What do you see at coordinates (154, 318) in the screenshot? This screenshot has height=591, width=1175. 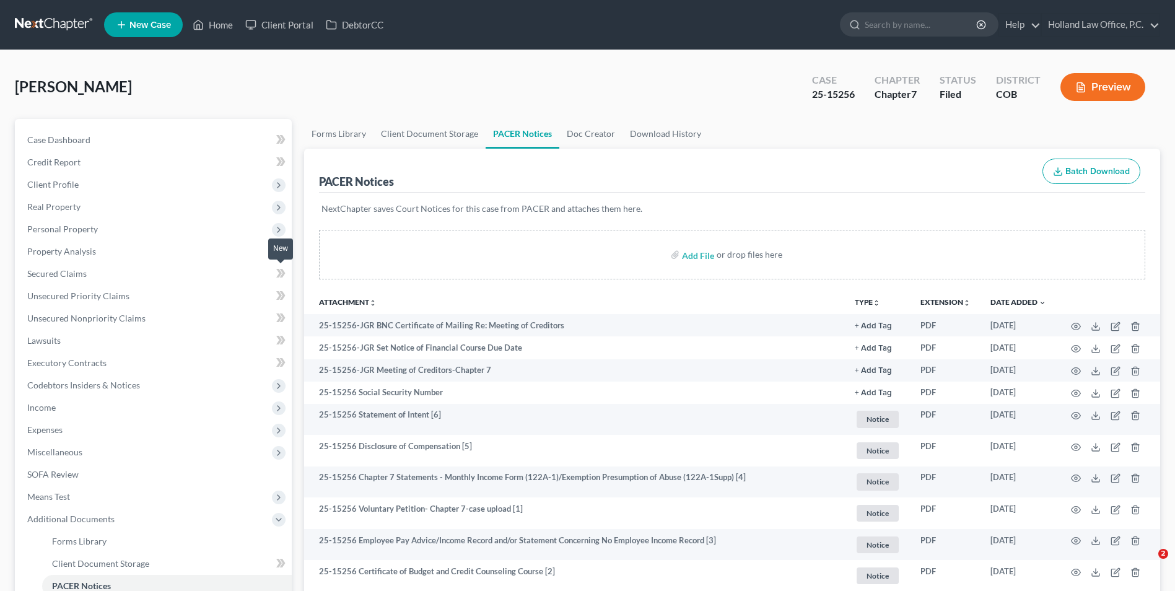 I see `a: Unsecured Nonpriority Claims` at bounding box center [154, 318].